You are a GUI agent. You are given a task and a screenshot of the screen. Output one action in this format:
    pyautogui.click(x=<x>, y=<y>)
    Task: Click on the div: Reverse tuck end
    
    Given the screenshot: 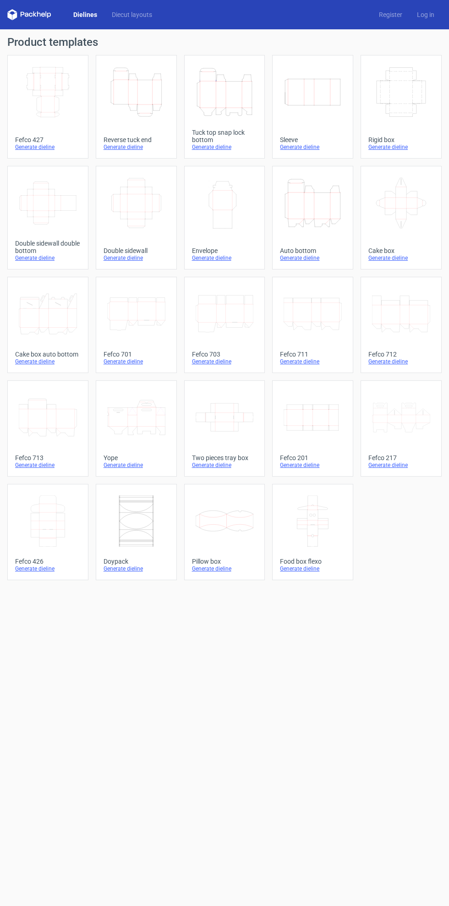 What is the action you would take?
    pyautogui.click(x=136, y=140)
    